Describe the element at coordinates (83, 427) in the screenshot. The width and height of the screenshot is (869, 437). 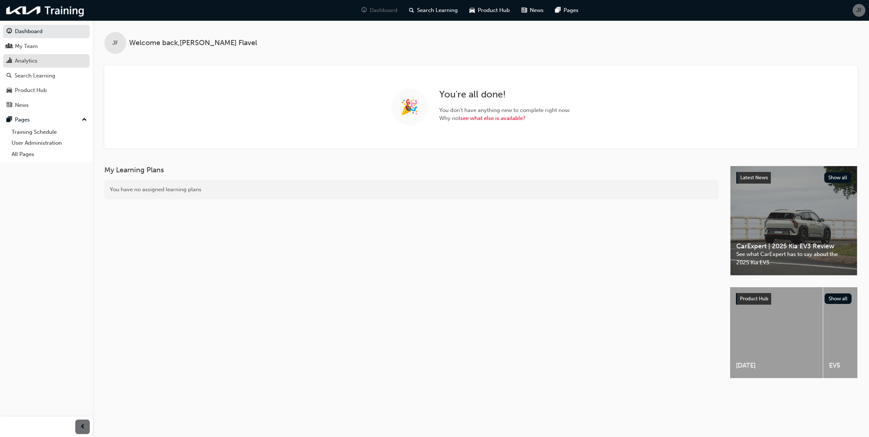
I see `span: prev-icon` at that location.